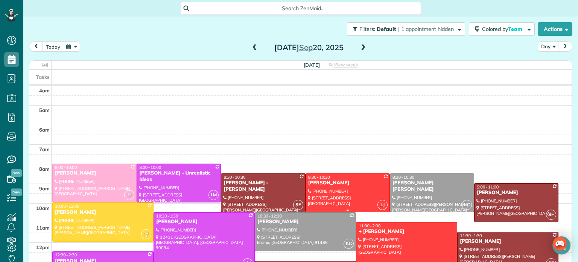  What do you see at coordinates (67, 206) in the screenshot?
I see `span: 10:00 - 12:00` at bounding box center [67, 206].